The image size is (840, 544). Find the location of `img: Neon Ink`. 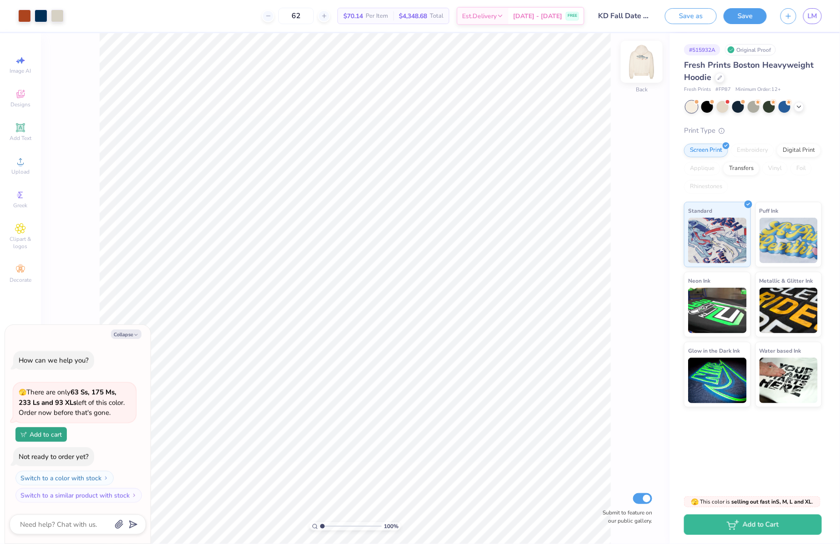

img: Neon Ink is located at coordinates (717, 311).